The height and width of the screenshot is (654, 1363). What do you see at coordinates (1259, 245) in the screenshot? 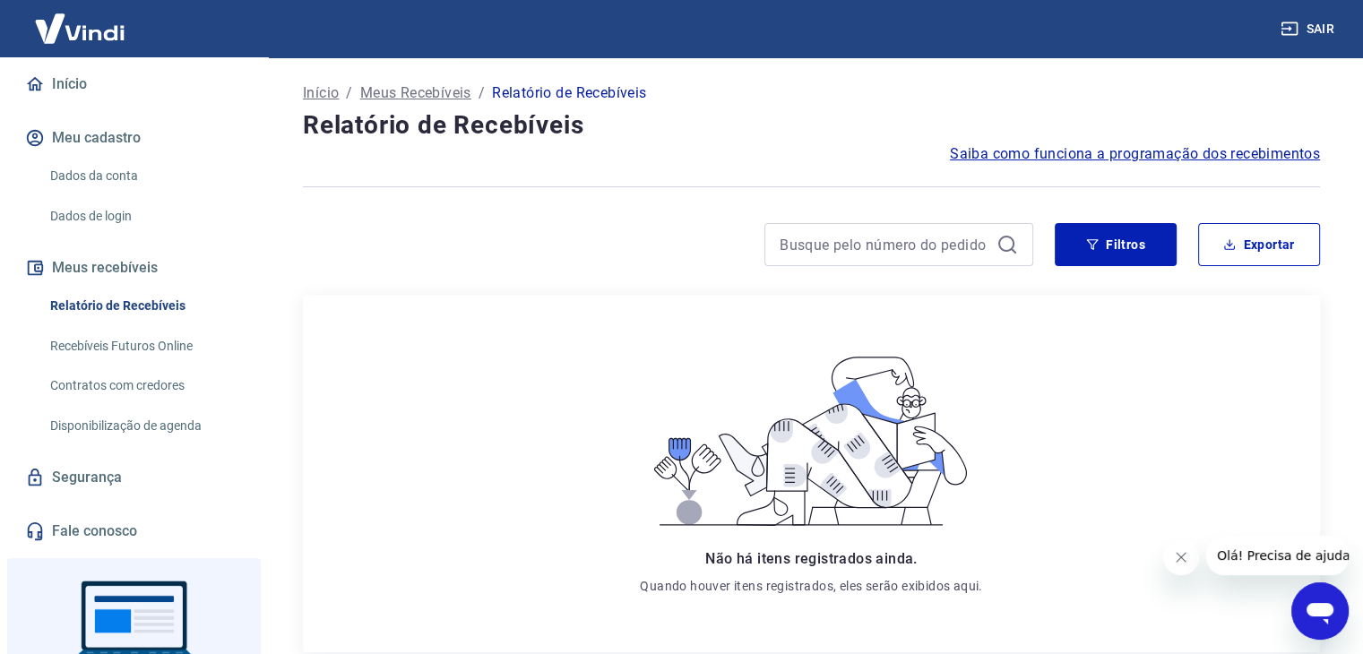
I see `button: Exportar` at bounding box center [1259, 245].